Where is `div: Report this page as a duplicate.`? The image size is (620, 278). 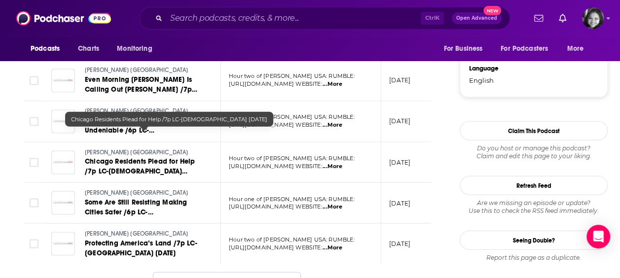 div: Report this page as a duplicate. is located at coordinates (534, 258).